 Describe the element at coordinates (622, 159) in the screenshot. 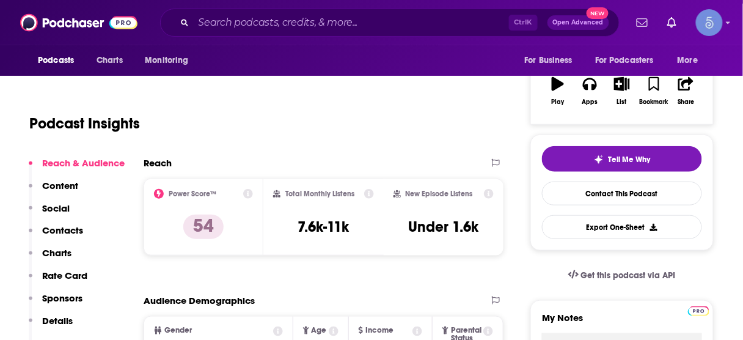

I see `button: tell me why sparkleTell Me Why` at that location.